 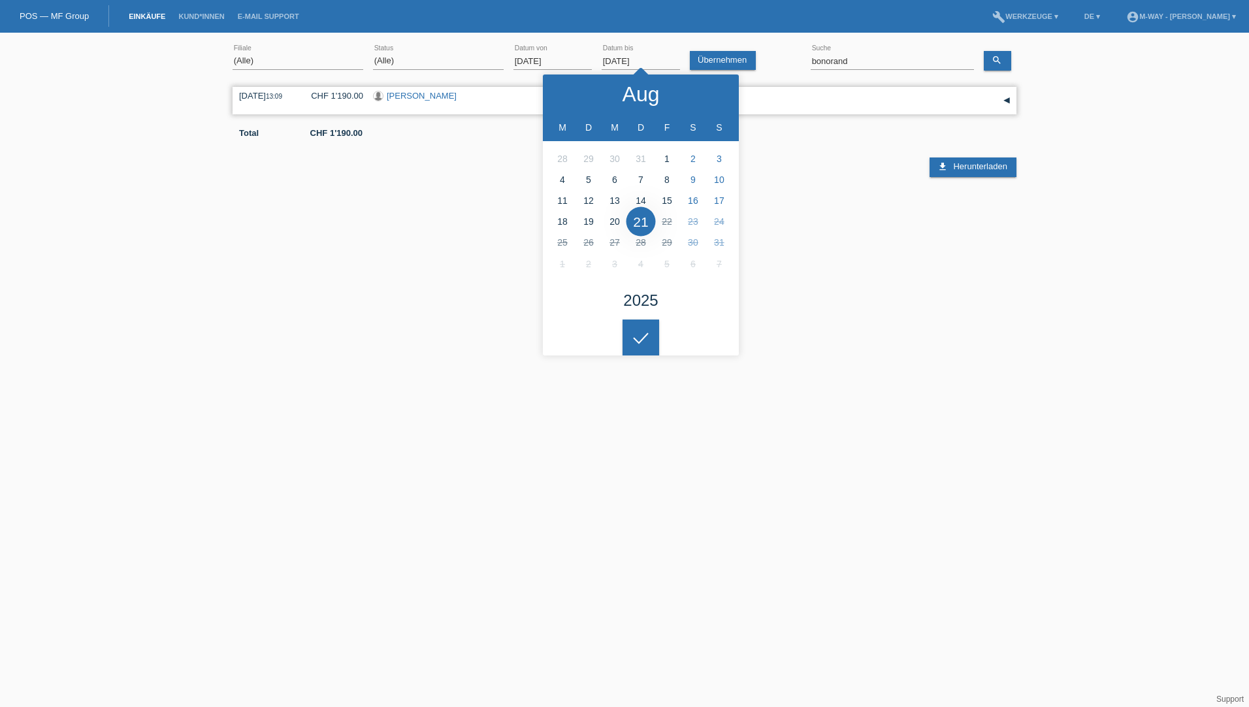 I want to click on a: Support, so click(x=1230, y=699).